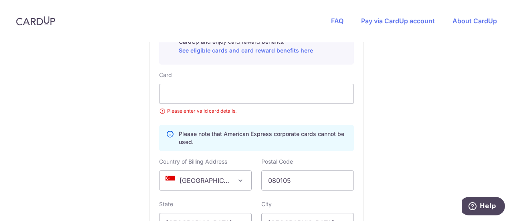  I want to click on label: Postal Code, so click(277, 162).